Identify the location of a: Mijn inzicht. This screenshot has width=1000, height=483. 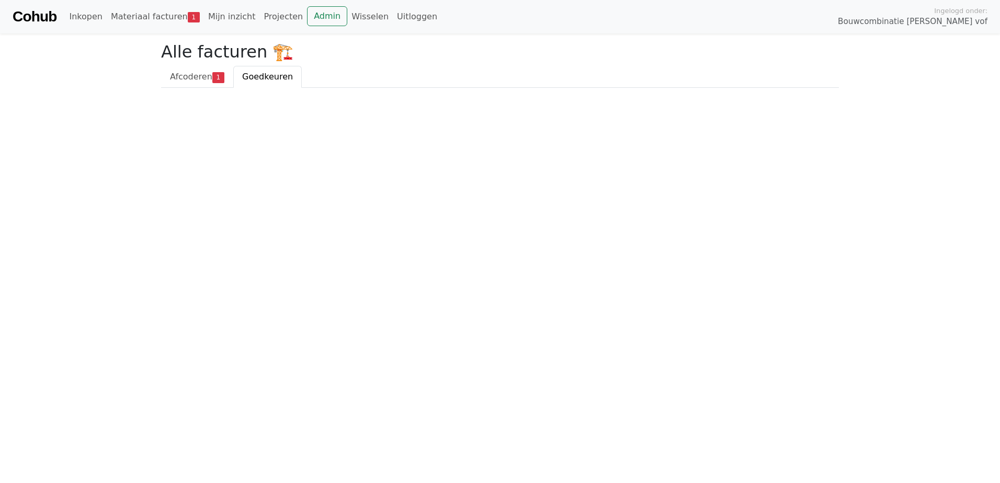
(232, 17).